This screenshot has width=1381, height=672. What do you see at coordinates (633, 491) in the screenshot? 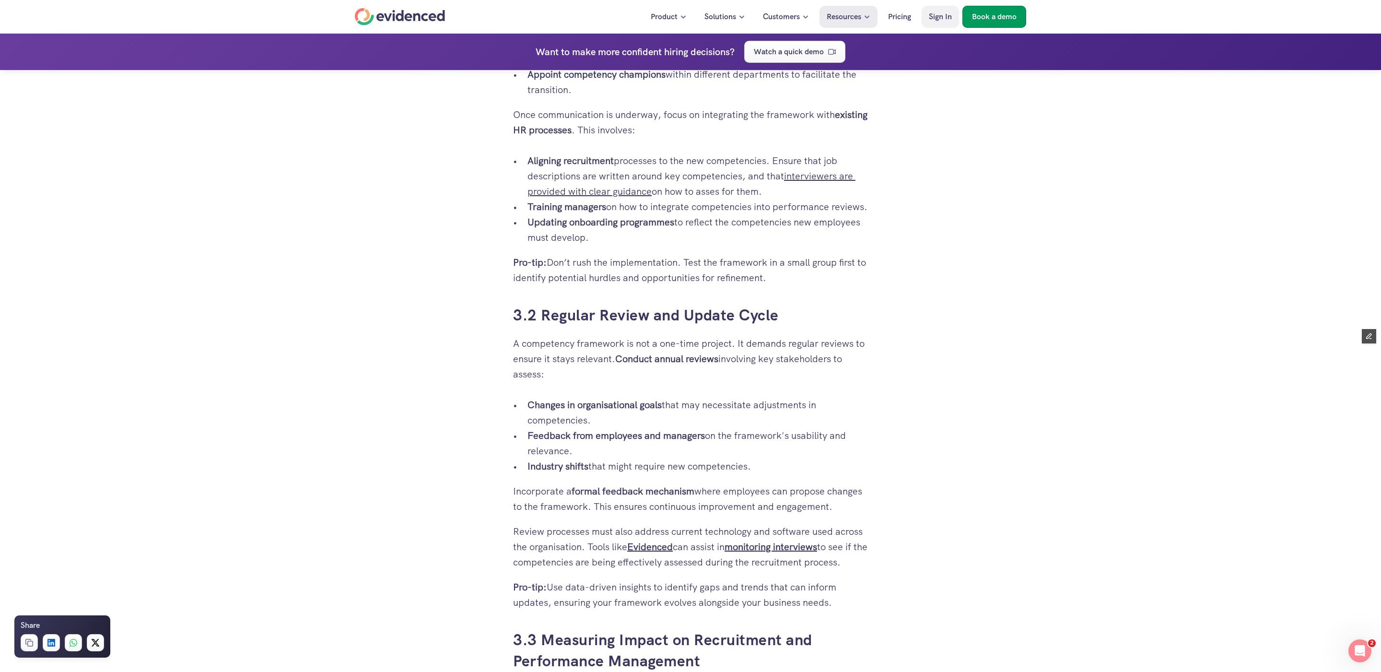
I see `strong: formal feedback mechanism` at bounding box center [633, 491].